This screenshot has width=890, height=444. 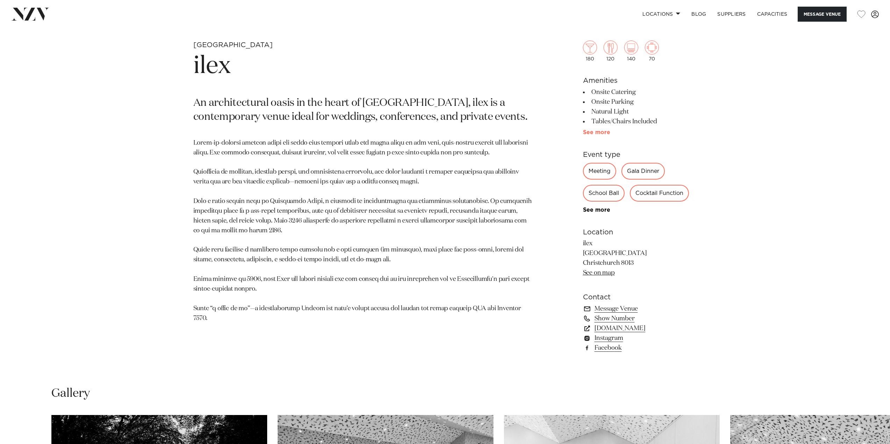 What do you see at coordinates (640, 102) in the screenshot?
I see `li: Onsite Parking` at bounding box center [640, 102].